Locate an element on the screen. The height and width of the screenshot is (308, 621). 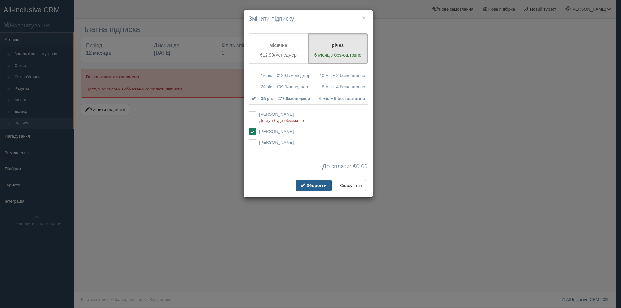
p: місячна is located at coordinates (278, 45).